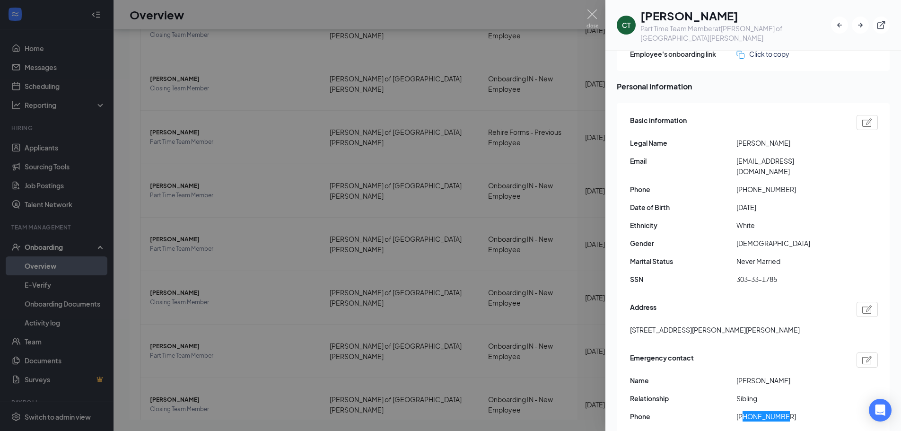 The width and height of the screenshot is (901, 431). I want to click on span: 303-33-1785, so click(790, 279).